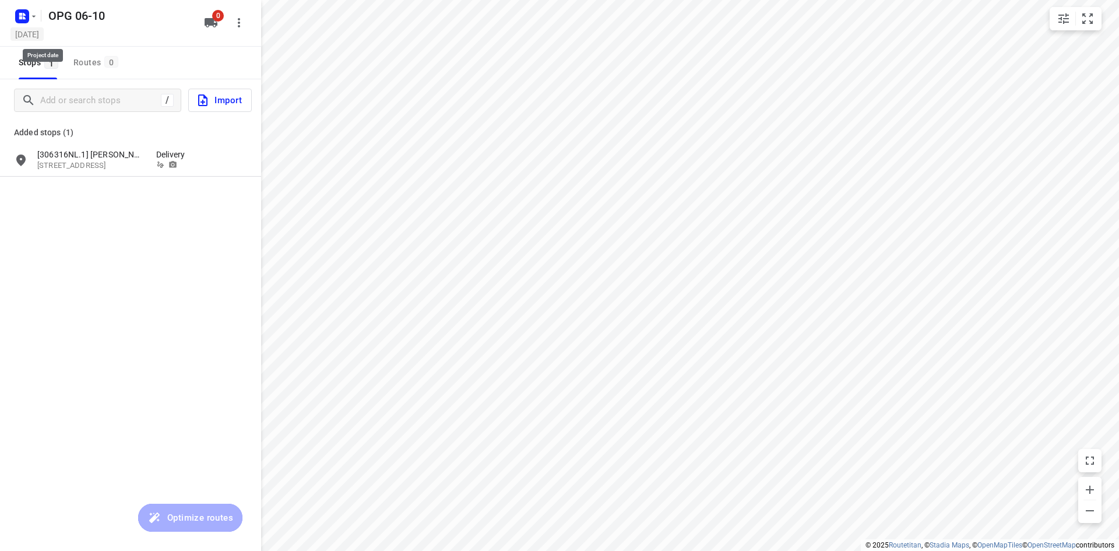  What do you see at coordinates (216, 100) in the screenshot?
I see `a: Import` at bounding box center [216, 100].